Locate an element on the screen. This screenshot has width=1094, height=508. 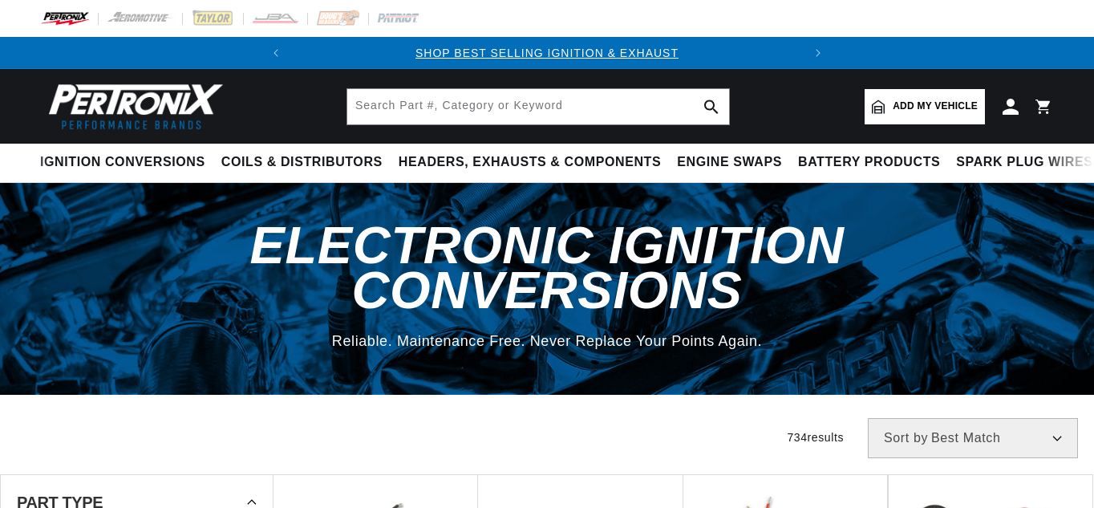
span: Sort by is located at coordinates (906, 438).